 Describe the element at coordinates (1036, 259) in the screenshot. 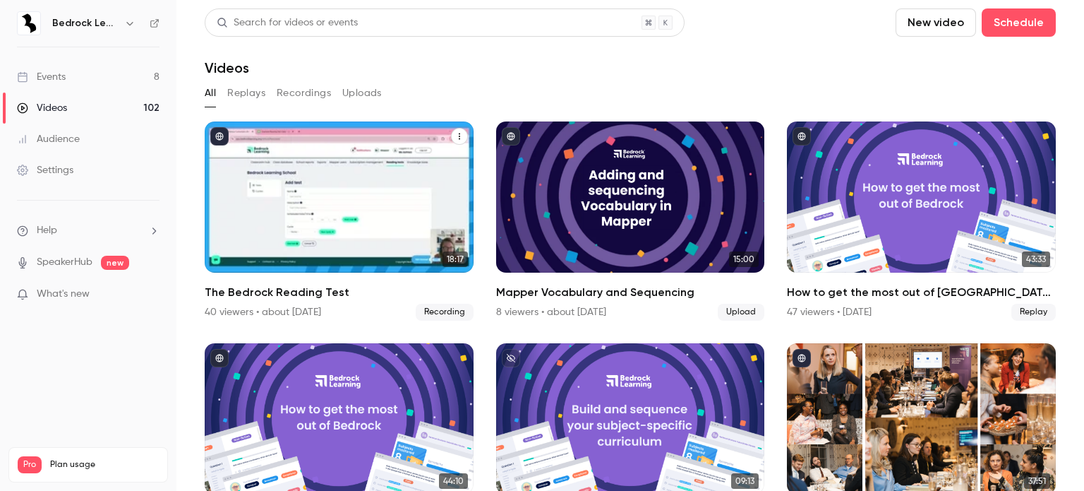

I see `span: 43:33` at that location.